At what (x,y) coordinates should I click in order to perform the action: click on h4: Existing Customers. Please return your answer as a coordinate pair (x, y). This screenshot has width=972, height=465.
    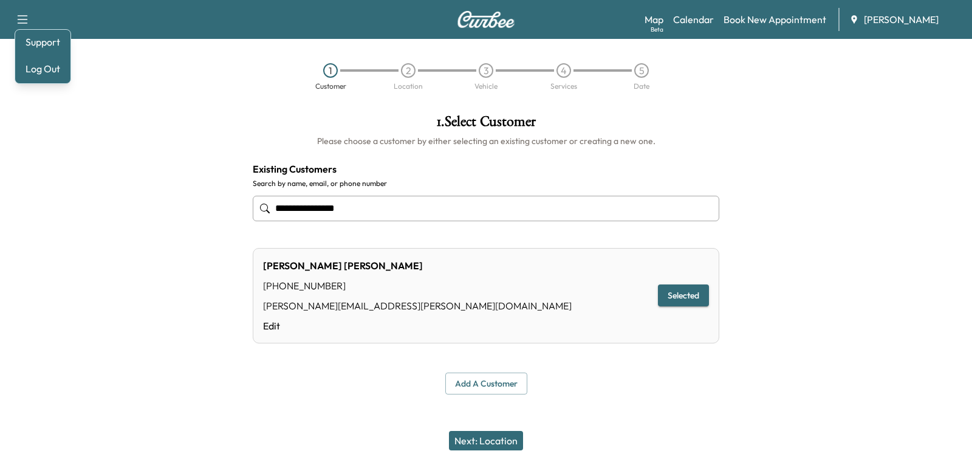
    Looking at the image, I should click on (486, 169).